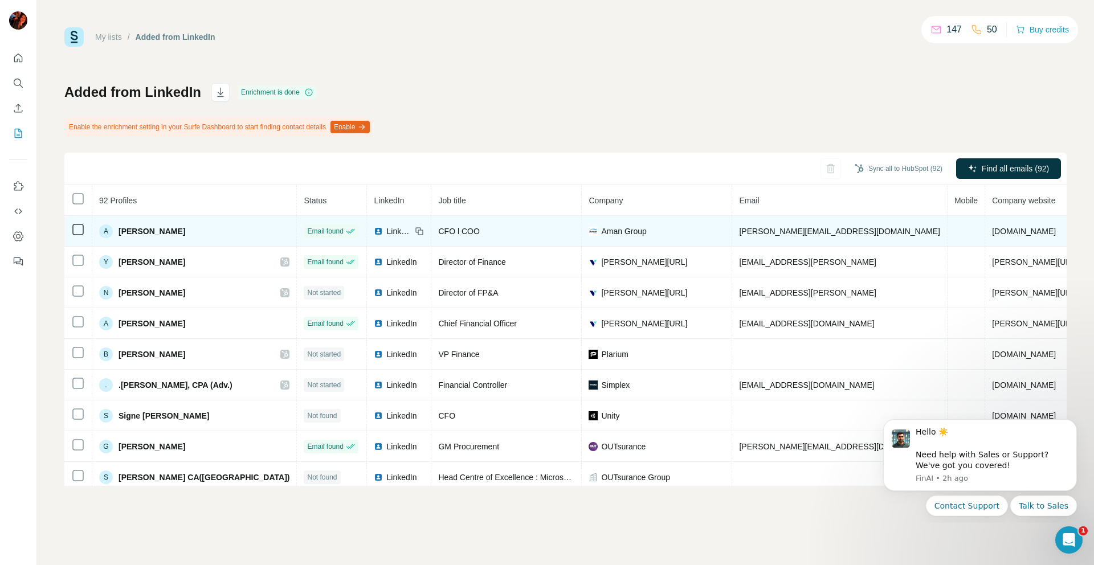  What do you see at coordinates (610, 416) in the screenshot?
I see `span: Unity` at bounding box center [610, 416].